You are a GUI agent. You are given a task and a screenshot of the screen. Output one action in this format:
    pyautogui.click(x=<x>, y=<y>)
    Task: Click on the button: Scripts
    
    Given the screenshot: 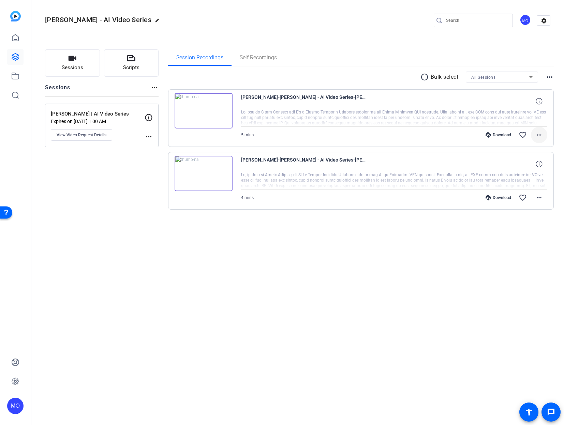 What is the action you would take?
    pyautogui.click(x=131, y=63)
    